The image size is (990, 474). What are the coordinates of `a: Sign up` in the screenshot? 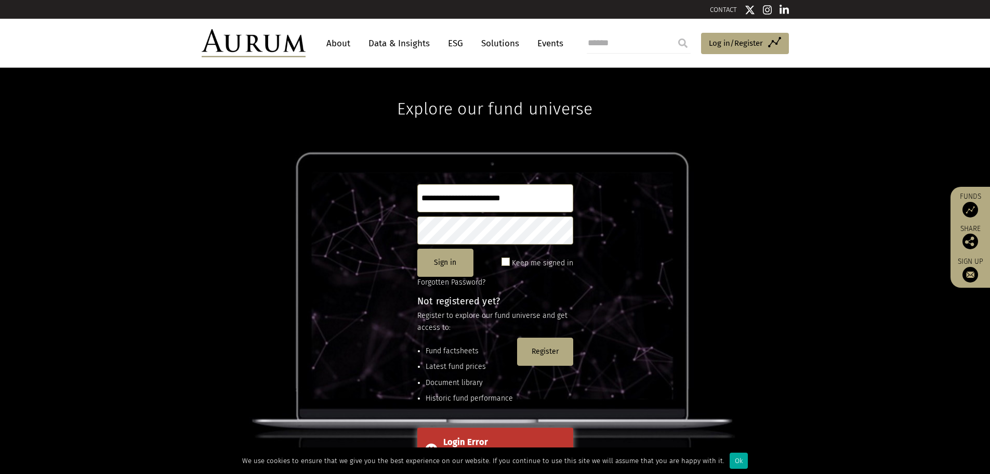 It's located at (971, 269).